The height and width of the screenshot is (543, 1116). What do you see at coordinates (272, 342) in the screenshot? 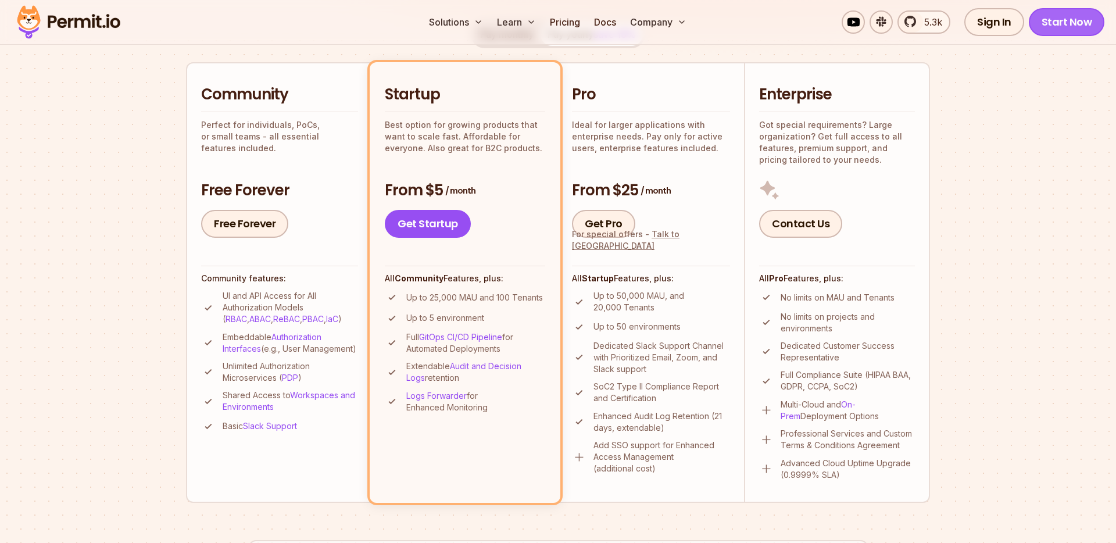
I see `a: Authorization Interfaces` at bounding box center [272, 342].